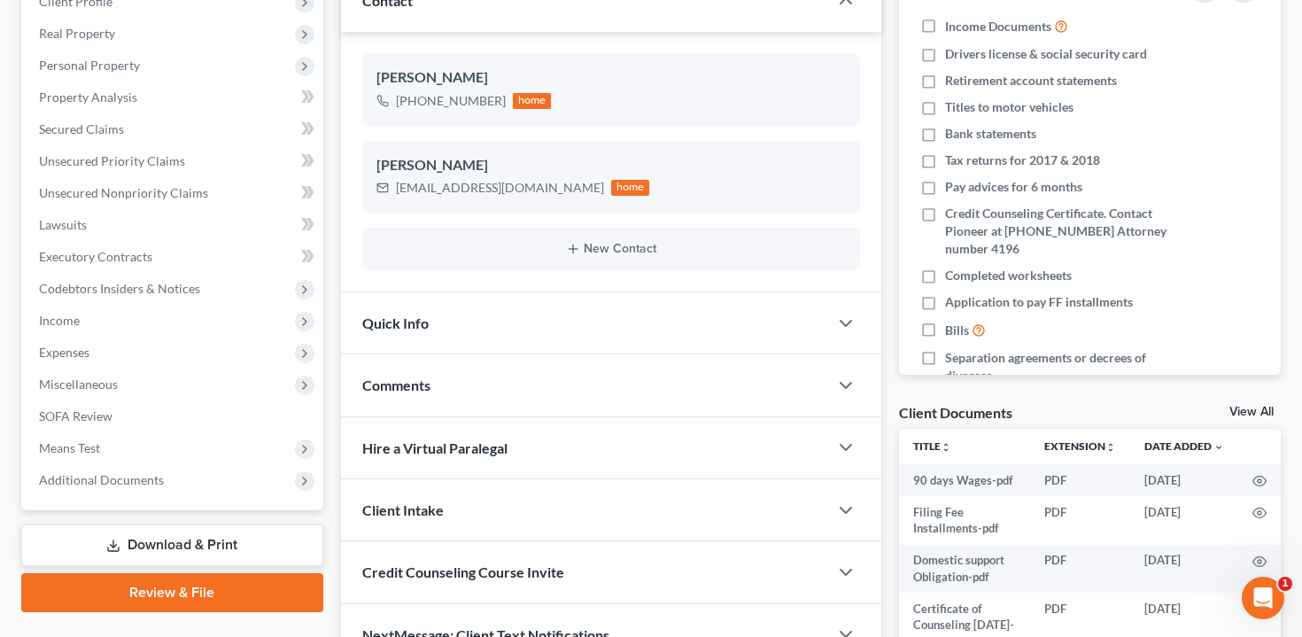 This screenshot has width=1302, height=637. I want to click on a: Titleunfold_more, so click(932, 446).